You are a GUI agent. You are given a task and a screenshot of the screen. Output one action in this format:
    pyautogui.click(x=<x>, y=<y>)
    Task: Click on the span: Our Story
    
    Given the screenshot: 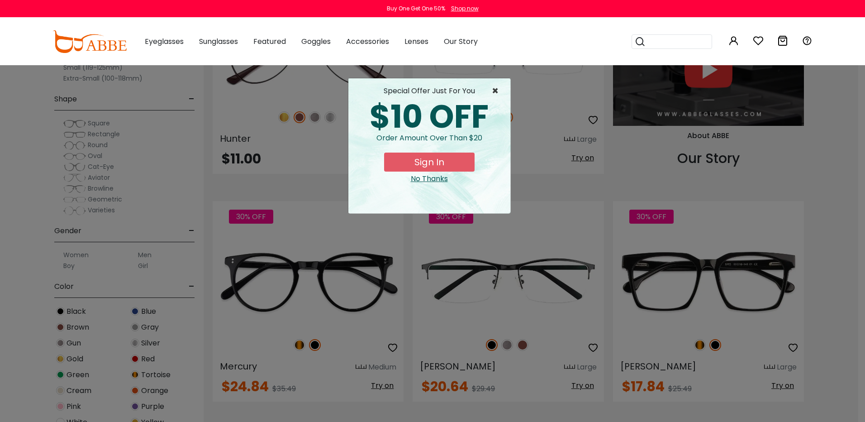 What is the action you would take?
    pyautogui.click(x=461, y=41)
    